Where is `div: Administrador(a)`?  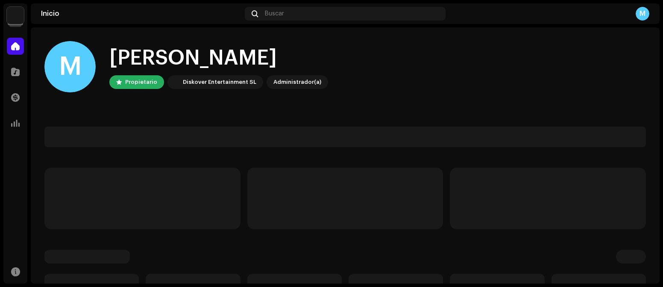
div: Administrador(a) is located at coordinates (297, 82).